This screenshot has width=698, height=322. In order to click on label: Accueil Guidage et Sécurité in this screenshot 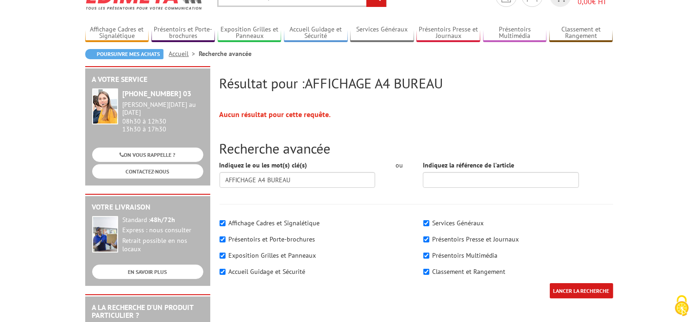, I will do `click(267, 272)`.